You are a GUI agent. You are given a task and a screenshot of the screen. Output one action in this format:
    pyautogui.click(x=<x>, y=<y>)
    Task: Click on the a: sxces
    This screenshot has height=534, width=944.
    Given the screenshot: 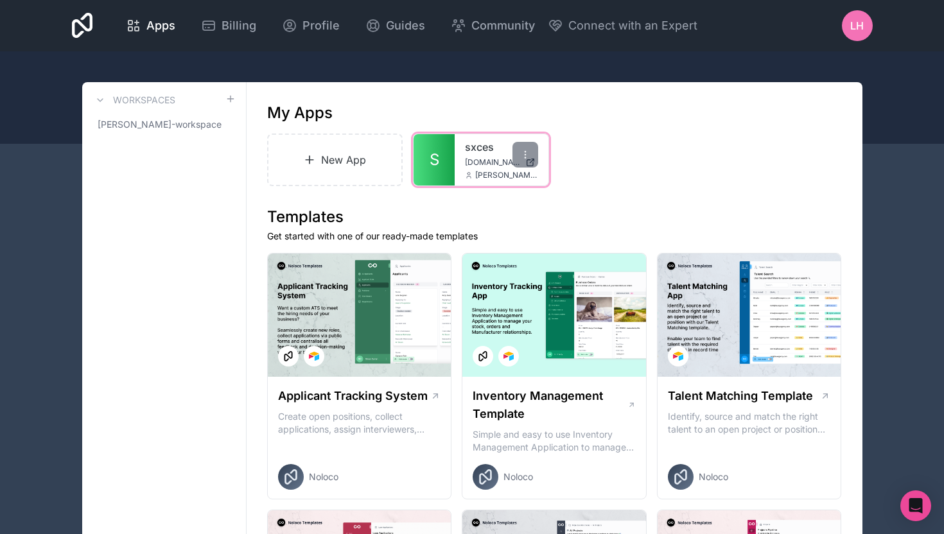 What is the action you would take?
    pyautogui.click(x=501, y=147)
    